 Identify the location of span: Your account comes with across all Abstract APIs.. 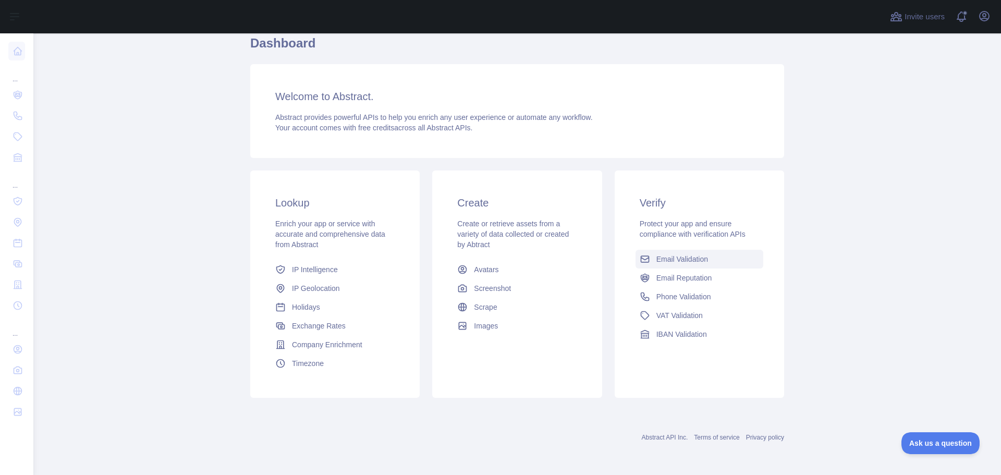
(374, 128).